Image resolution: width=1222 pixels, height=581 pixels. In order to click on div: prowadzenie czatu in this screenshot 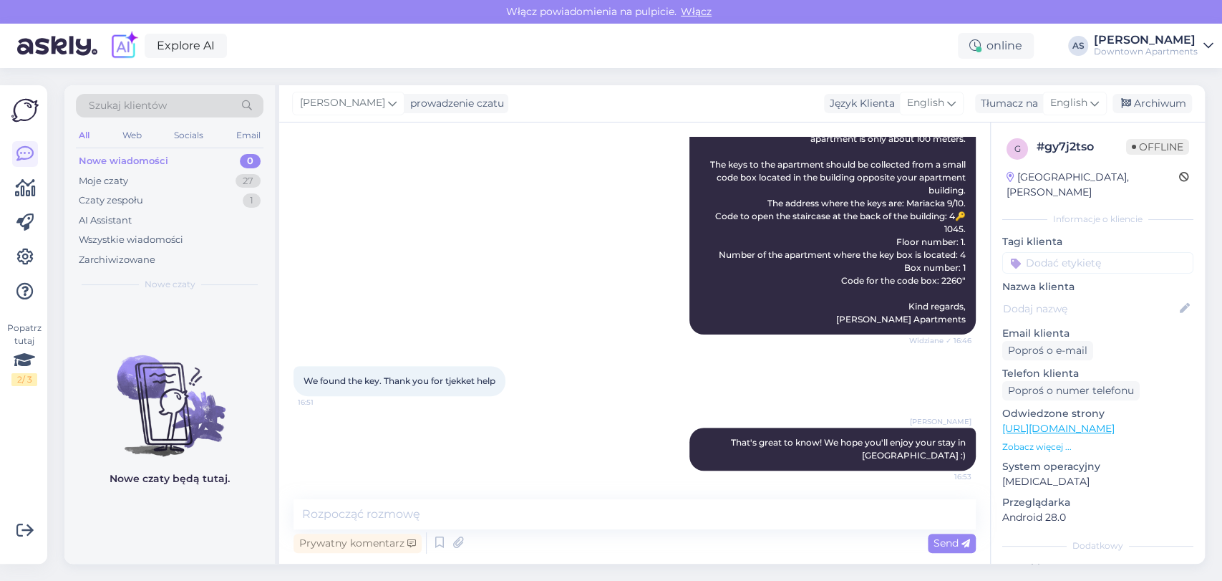, I will do `click(454, 103)`.